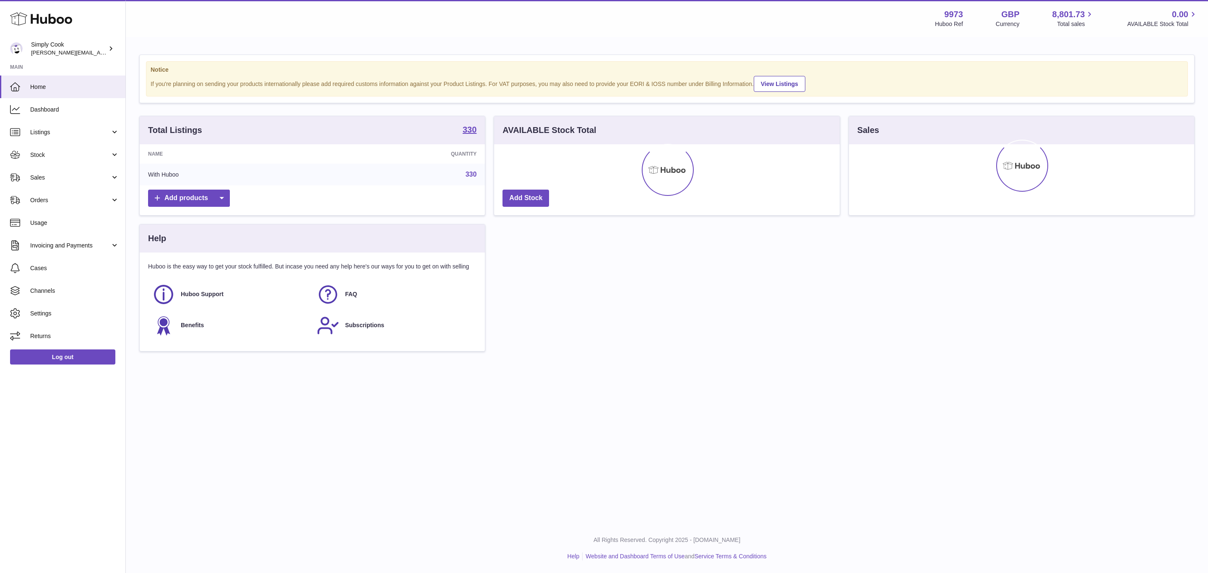 Image resolution: width=1208 pixels, height=573 pixels. Describe the element at coordinates (526, 198) in the screenshot. I see `a: Add Stock` at that location.